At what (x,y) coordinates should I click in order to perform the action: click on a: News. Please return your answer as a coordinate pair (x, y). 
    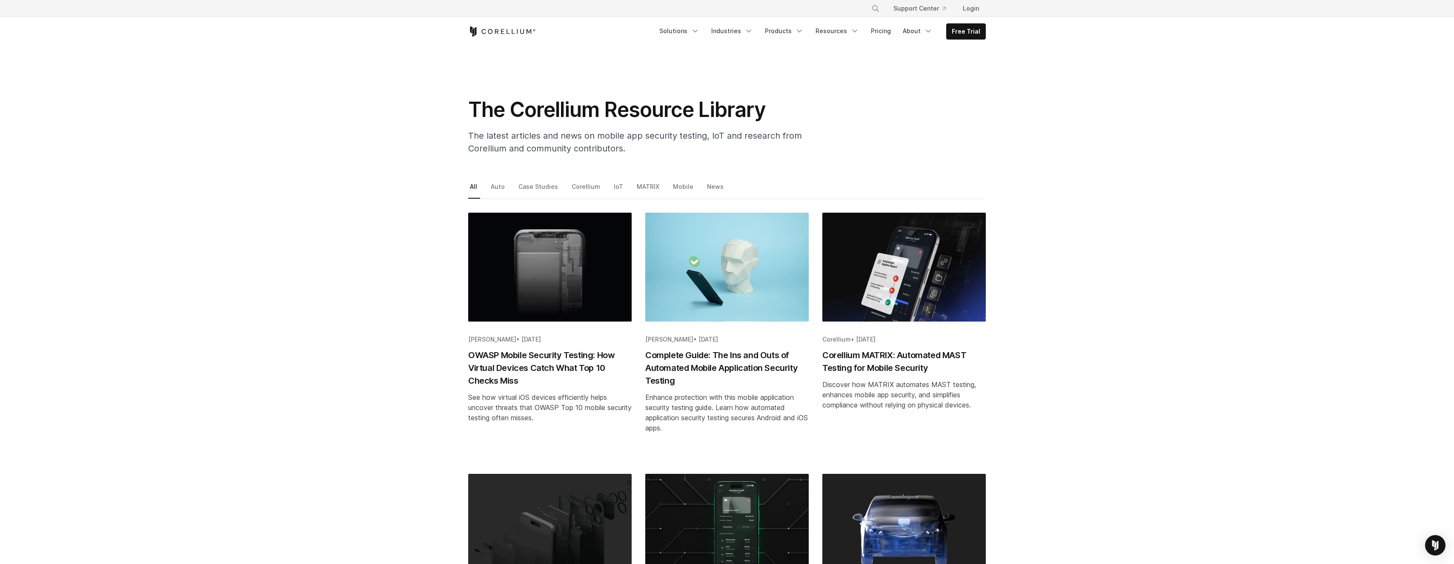
    Looking at the image, I should click on (716, 190).